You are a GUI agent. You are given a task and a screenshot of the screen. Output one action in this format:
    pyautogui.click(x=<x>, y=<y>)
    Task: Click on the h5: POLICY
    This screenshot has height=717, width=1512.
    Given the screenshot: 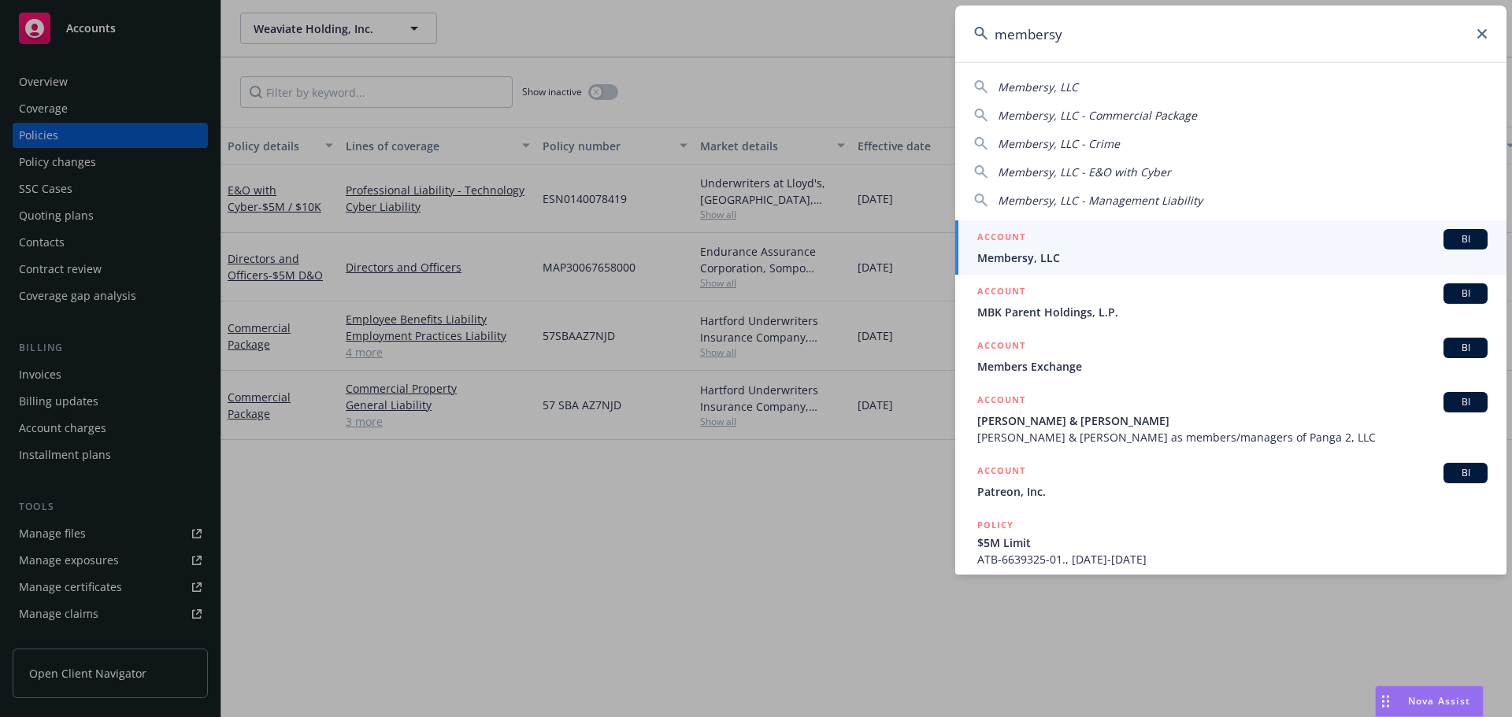 What is the action you would take?
    pyautogui.click(x=995, y=525)
    